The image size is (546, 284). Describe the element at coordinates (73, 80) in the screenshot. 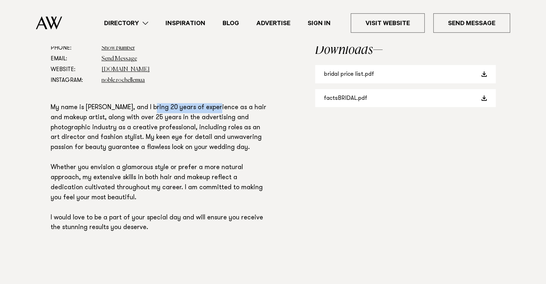

I see `dt: Instagram:` at that location.